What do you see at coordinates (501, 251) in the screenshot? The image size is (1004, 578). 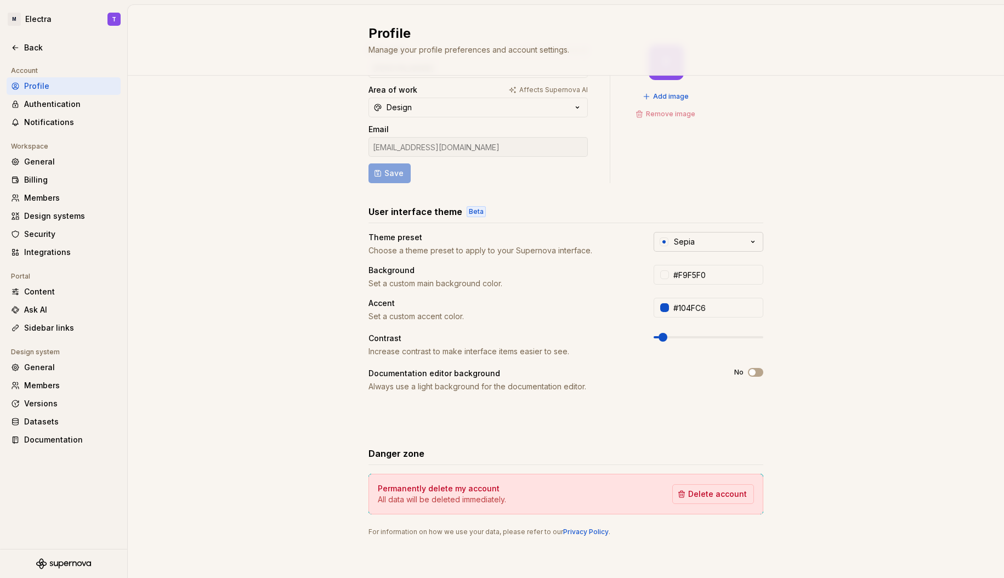 I see `div: Choose a theme preset to apply to your Supernova interface.` at bounding box center [501, 251].